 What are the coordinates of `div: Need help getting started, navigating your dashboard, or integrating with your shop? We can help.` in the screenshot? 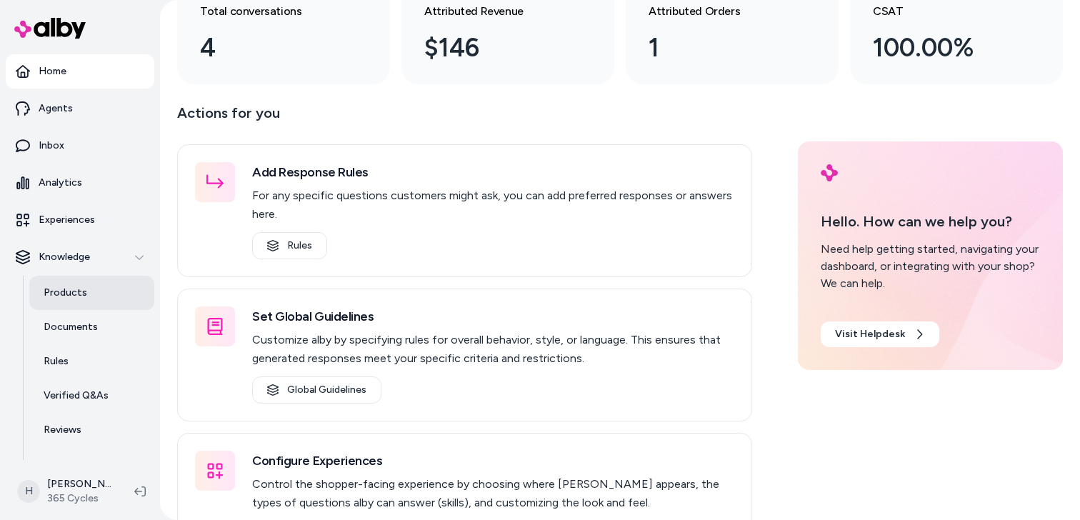 It's located at (930, 266).